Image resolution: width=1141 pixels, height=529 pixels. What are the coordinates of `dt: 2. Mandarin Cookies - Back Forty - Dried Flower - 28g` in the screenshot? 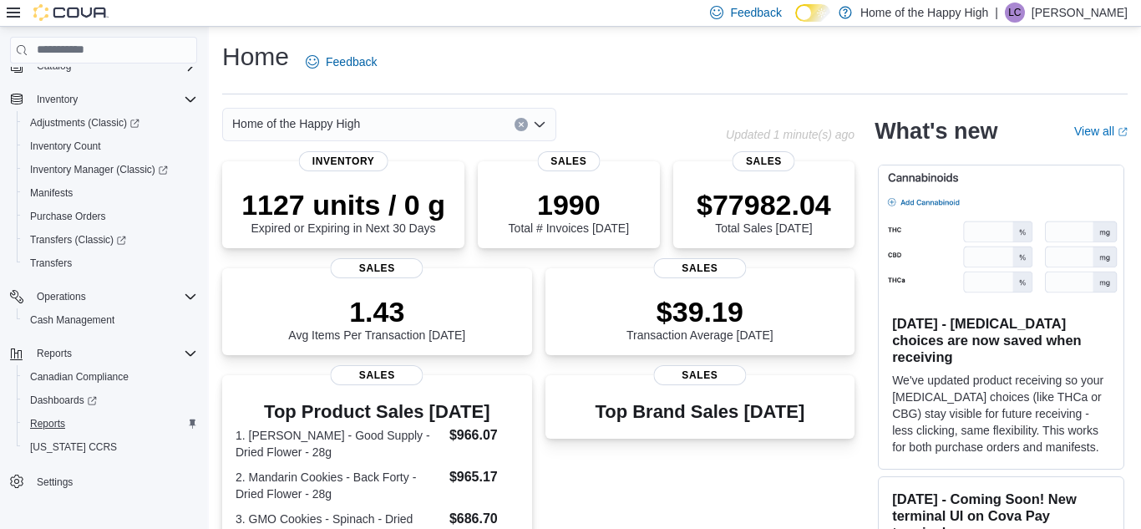 It's located at (339, 485).